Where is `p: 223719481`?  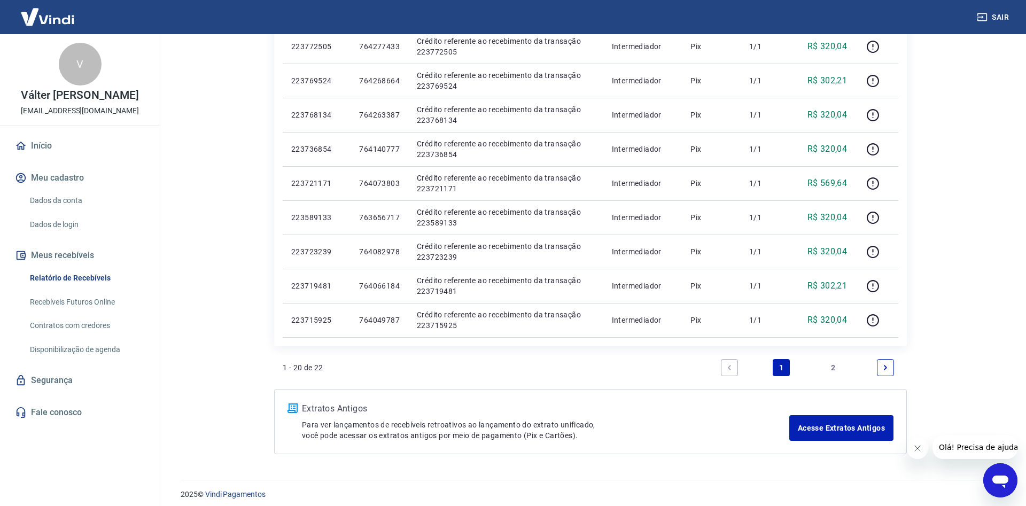 p: 223719481 is located at coordinates (316, 286).